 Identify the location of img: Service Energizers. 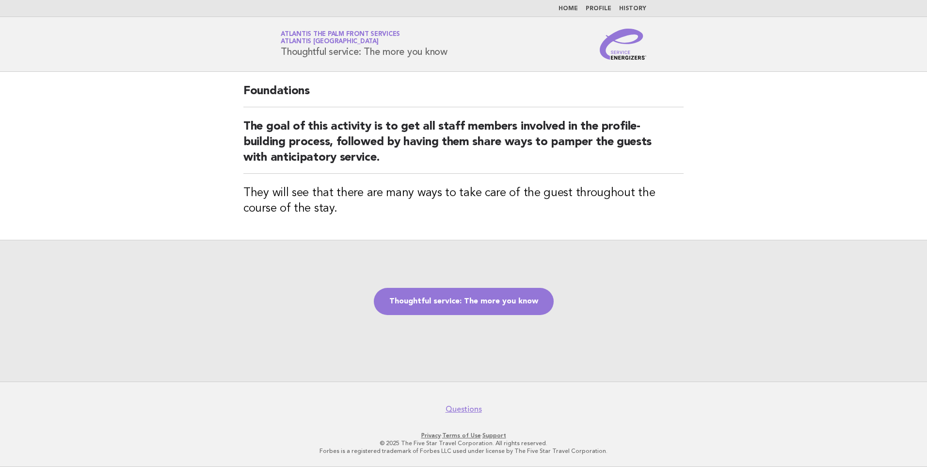
(623, 44).